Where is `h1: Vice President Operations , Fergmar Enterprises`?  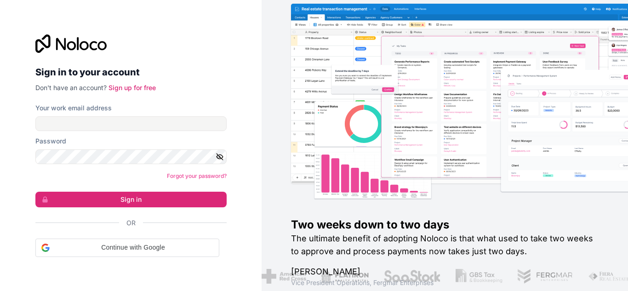
h1: Vice President Operations , Fergmar Enterprises is located at coordinates (444, 283).